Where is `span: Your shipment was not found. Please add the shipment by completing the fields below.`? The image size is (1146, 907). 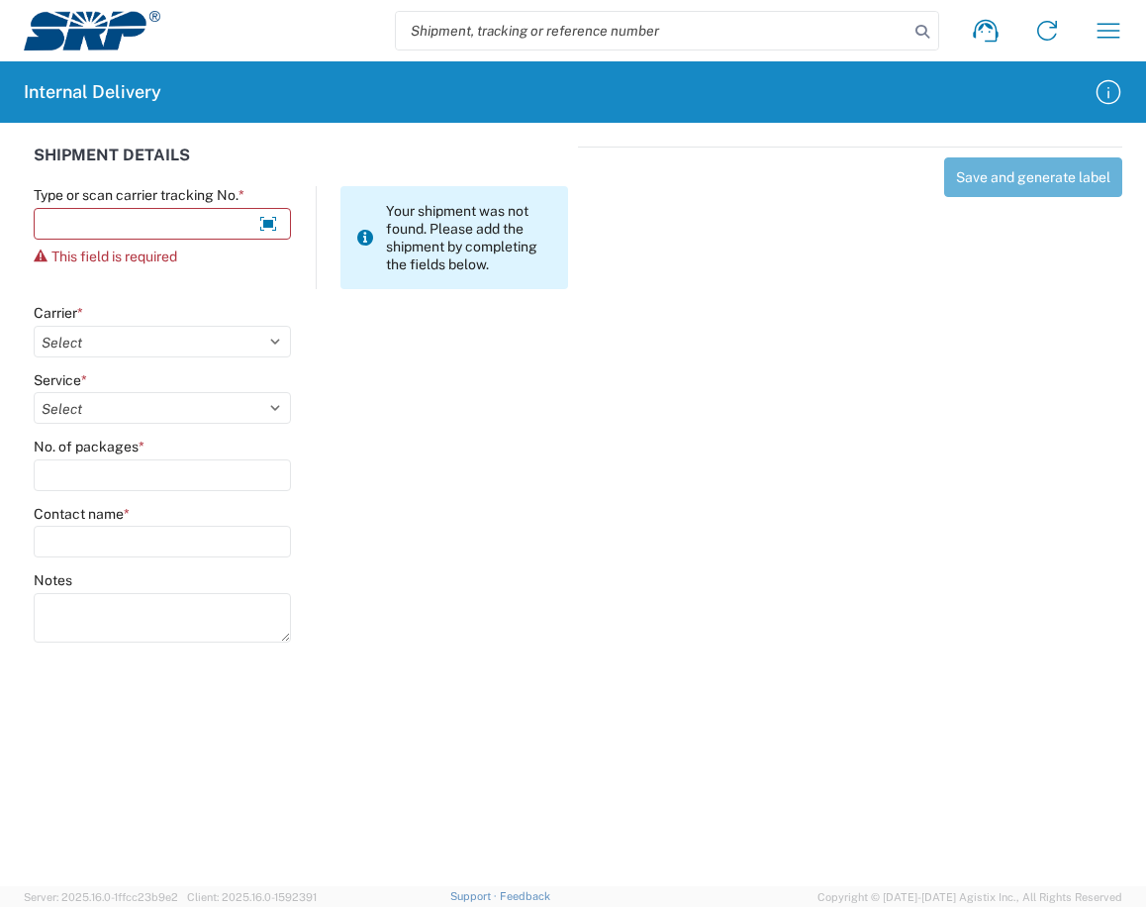 span: Your shipment was not found. Please add the shipment by completing the fields below. is located at coordinates (469, 238).